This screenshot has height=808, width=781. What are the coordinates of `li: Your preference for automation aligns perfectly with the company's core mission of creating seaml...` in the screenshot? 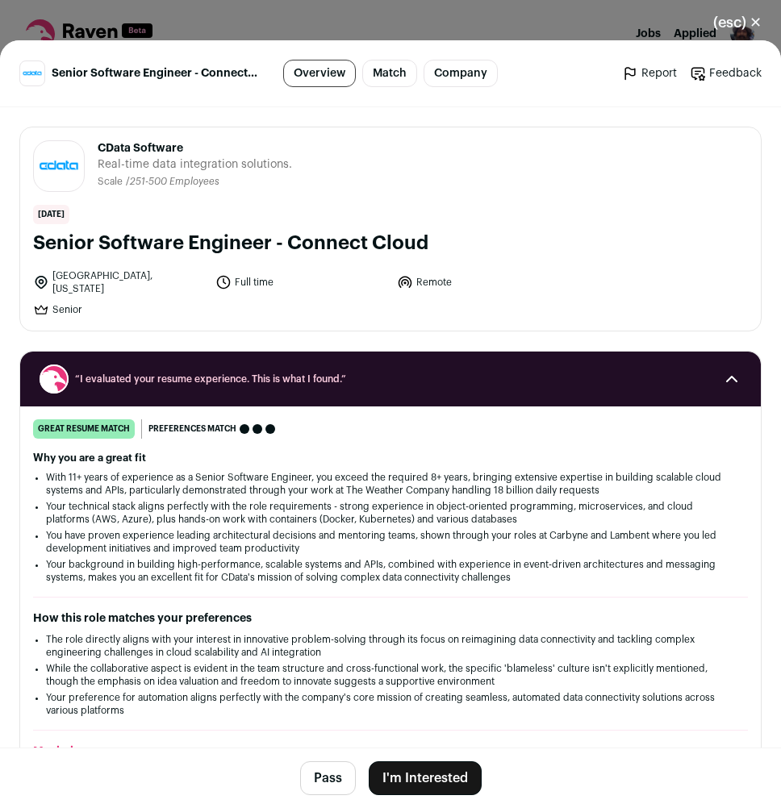 It's located at (390, 704).